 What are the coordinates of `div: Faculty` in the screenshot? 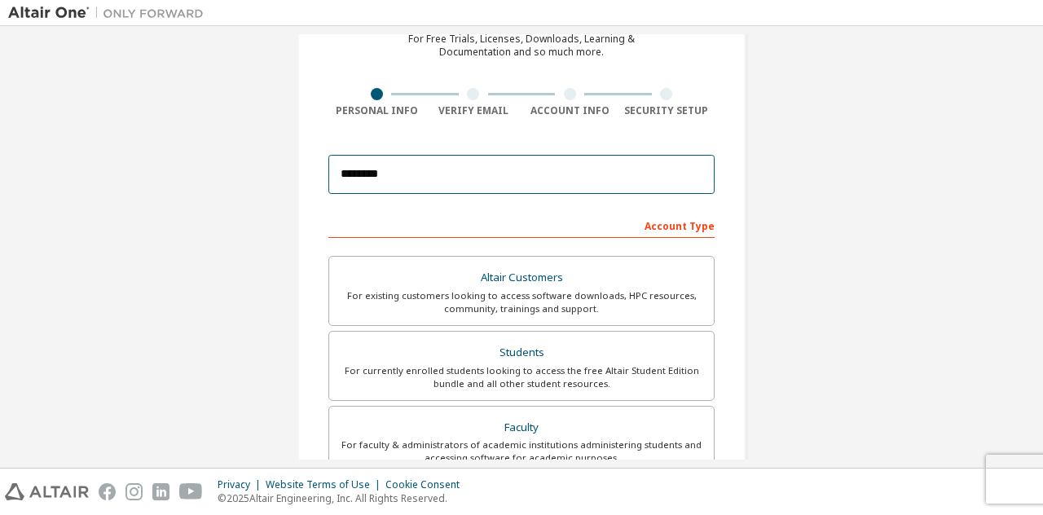 It's located at (521, 428).